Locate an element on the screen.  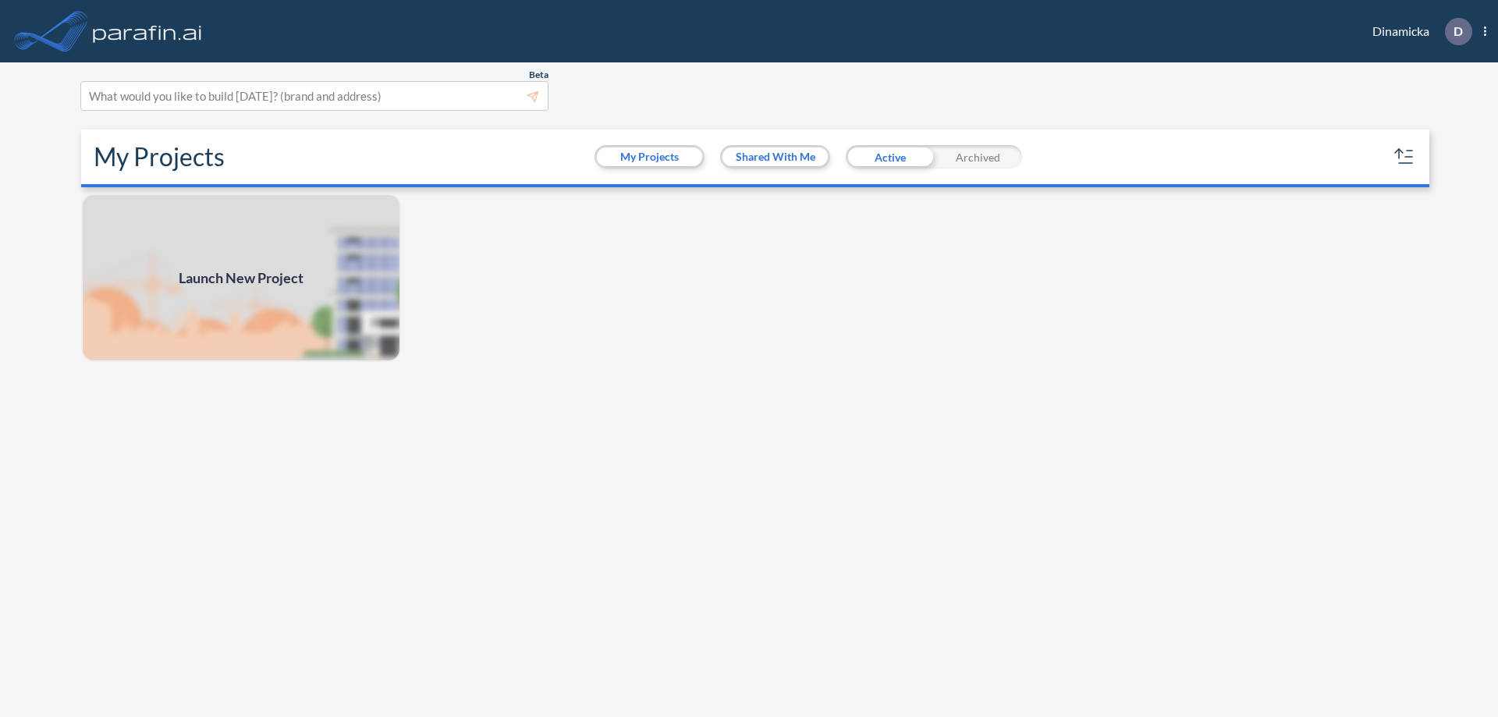
h2: My Projects is located at coordinates (159, 157).